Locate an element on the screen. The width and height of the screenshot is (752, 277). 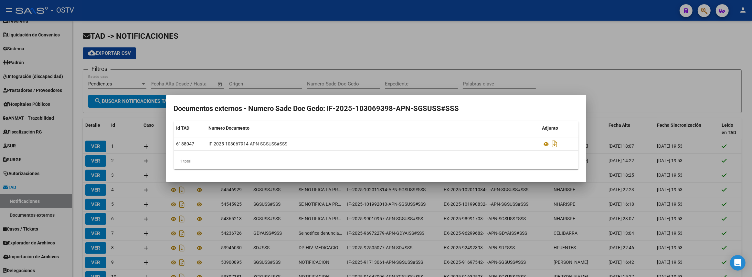
datatable-header-cell: Id TAD is located at coordinates (190, 128).